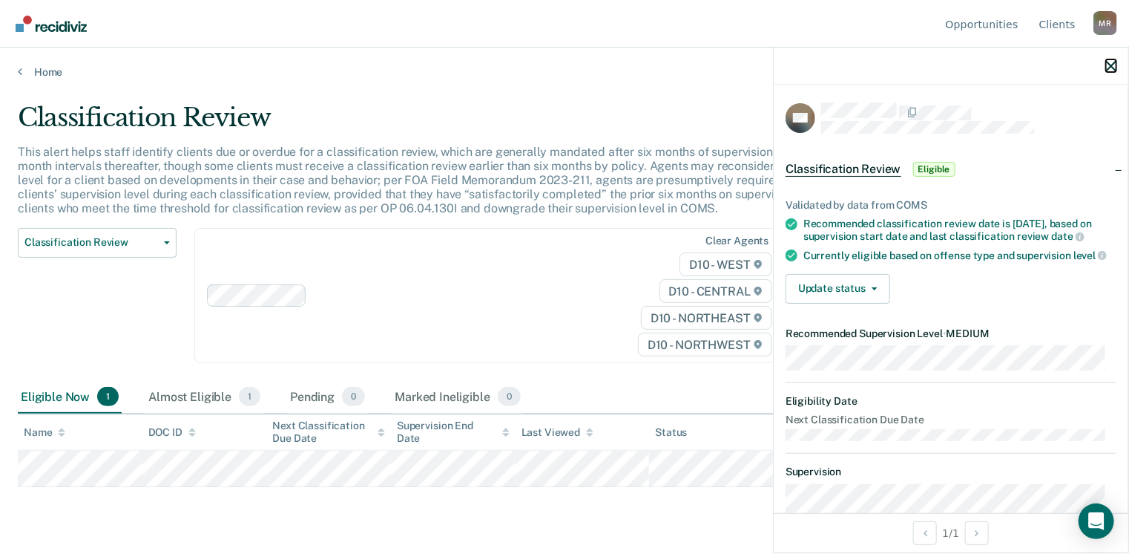 This screenshot has width=1129, height=554. What do you see at coordinates (716, 291) in the screenshot?
I see `span: D10 - CENTRAL` at bounding box center [716, 291].